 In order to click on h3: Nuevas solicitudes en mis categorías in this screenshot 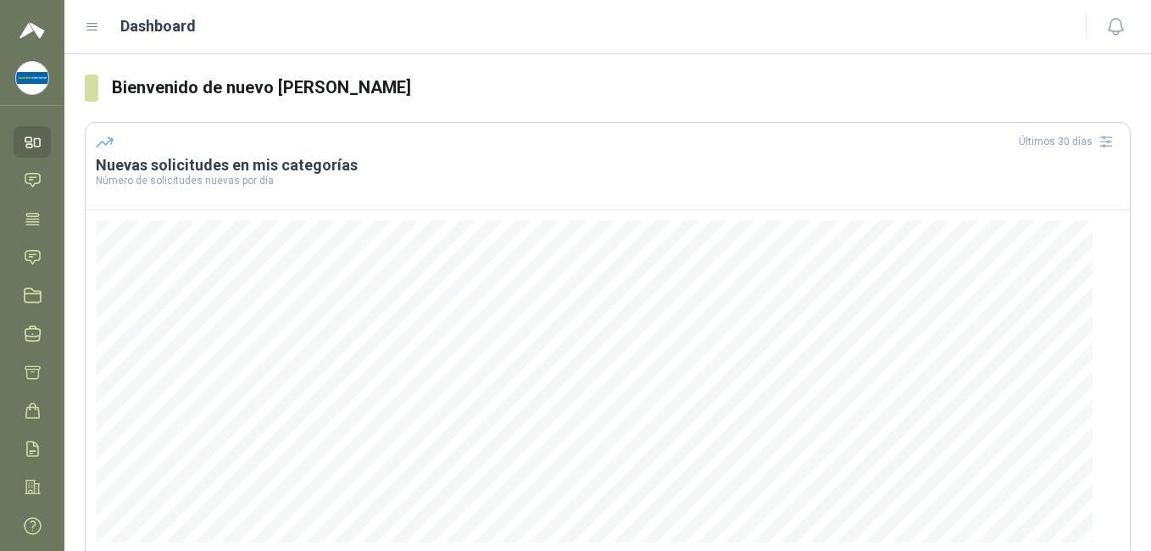, I will do `click(608, 165)`.